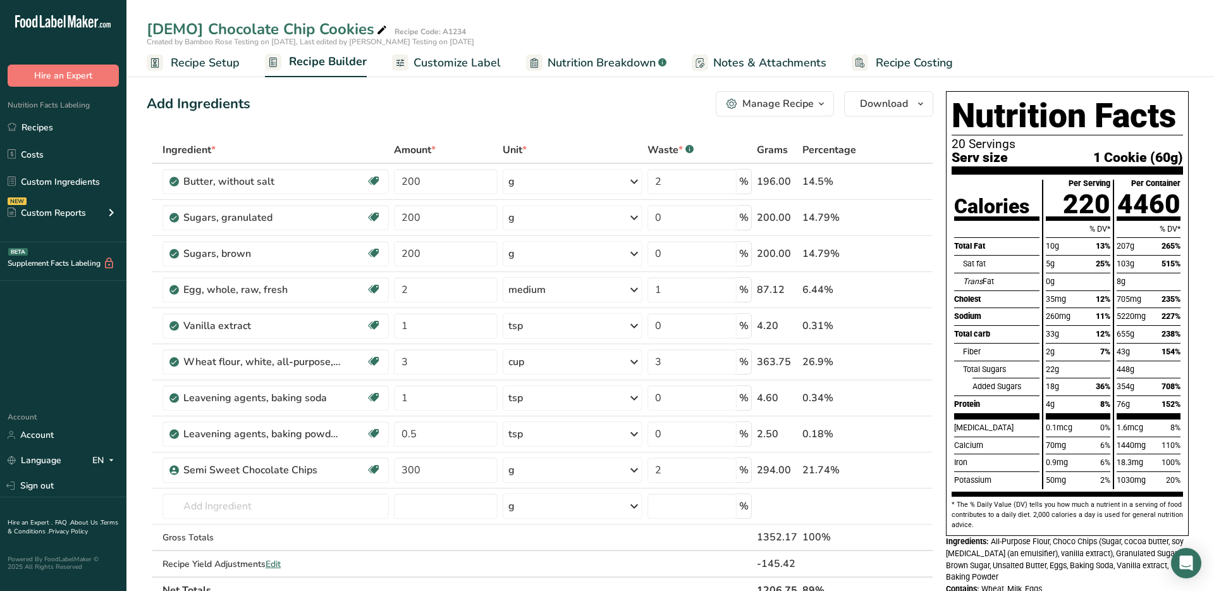  Describe the element at coordinates (17, 201) in the screenshot. I see `div: NEW` at that location.